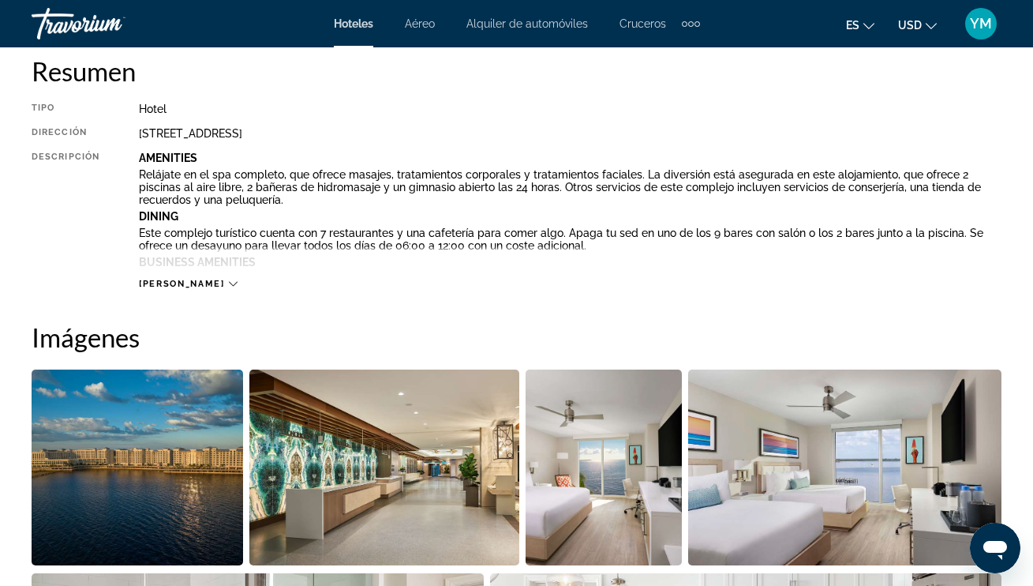 Image resolution: width=1033 pixels, height=586 pixels. Describe the element at coordinates (168, 158) in the screenshot. I see `b: Amenities` at that location.